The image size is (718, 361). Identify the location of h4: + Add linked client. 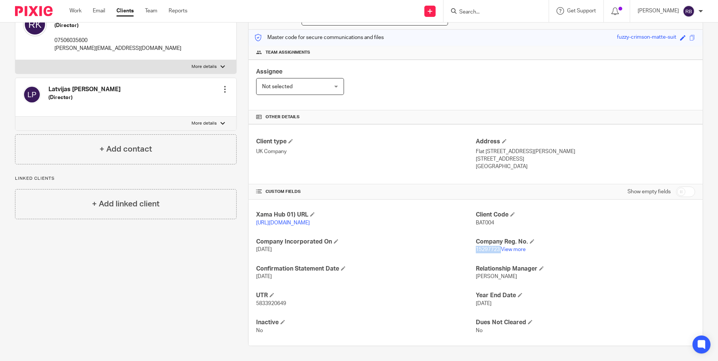
(126, 204).